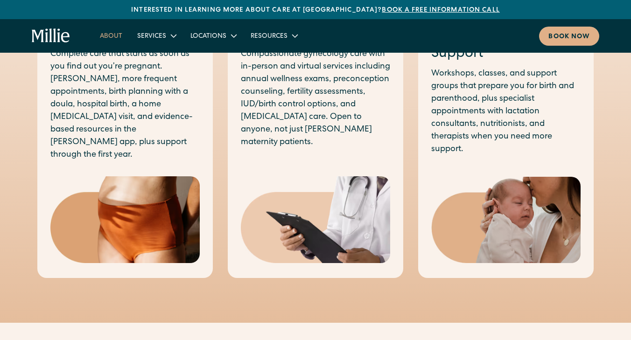  What do you see at coordinates (51, 36) in the screenshot?
I see `a: home` at bounding box center [51, 36].